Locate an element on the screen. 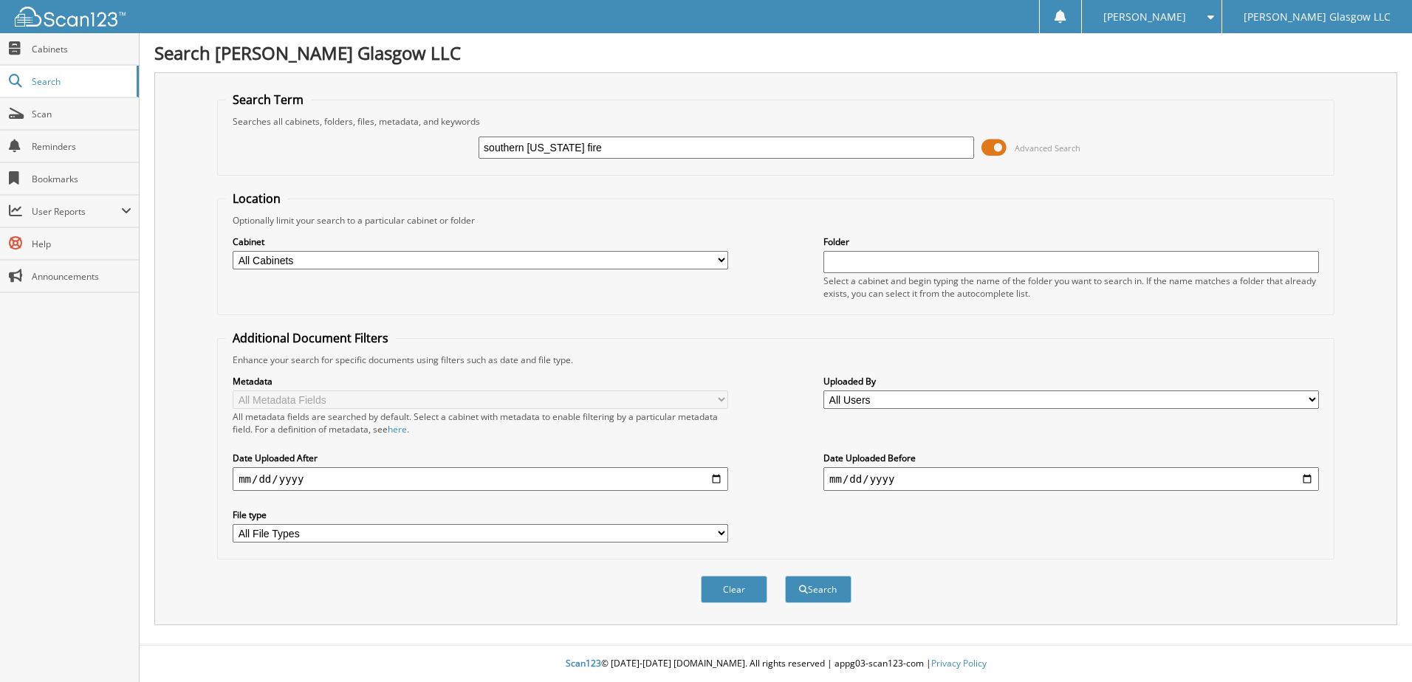 The height and width of the screenshot is (682, 1412). span: Scan123 is located at coordinates (584, 663).